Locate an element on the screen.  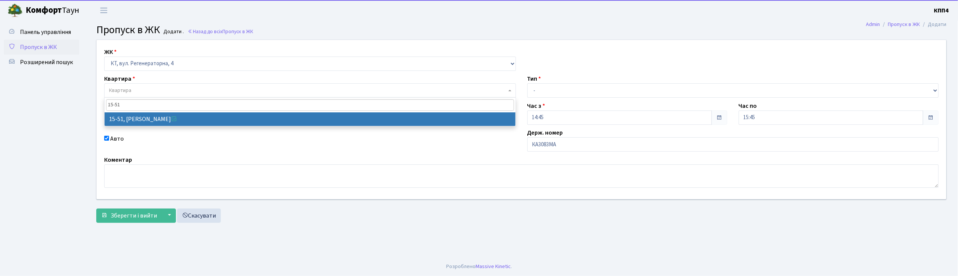
a: Admin is located at coordinates (873, 24).